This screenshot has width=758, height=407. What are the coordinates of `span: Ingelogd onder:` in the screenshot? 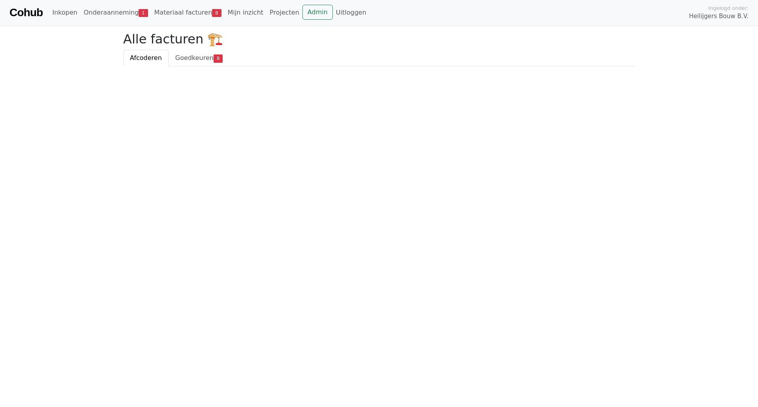 It's located at (728, 8).